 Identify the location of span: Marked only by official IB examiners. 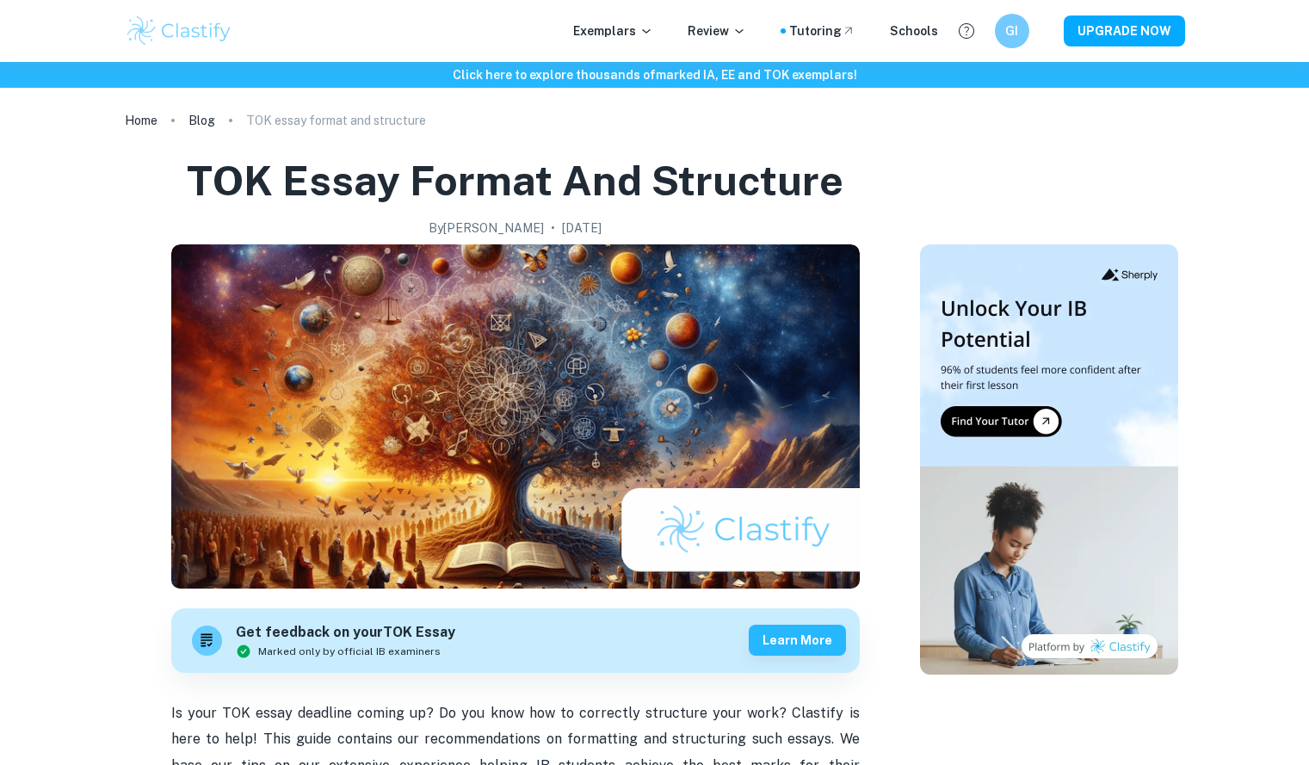
(349, 651).